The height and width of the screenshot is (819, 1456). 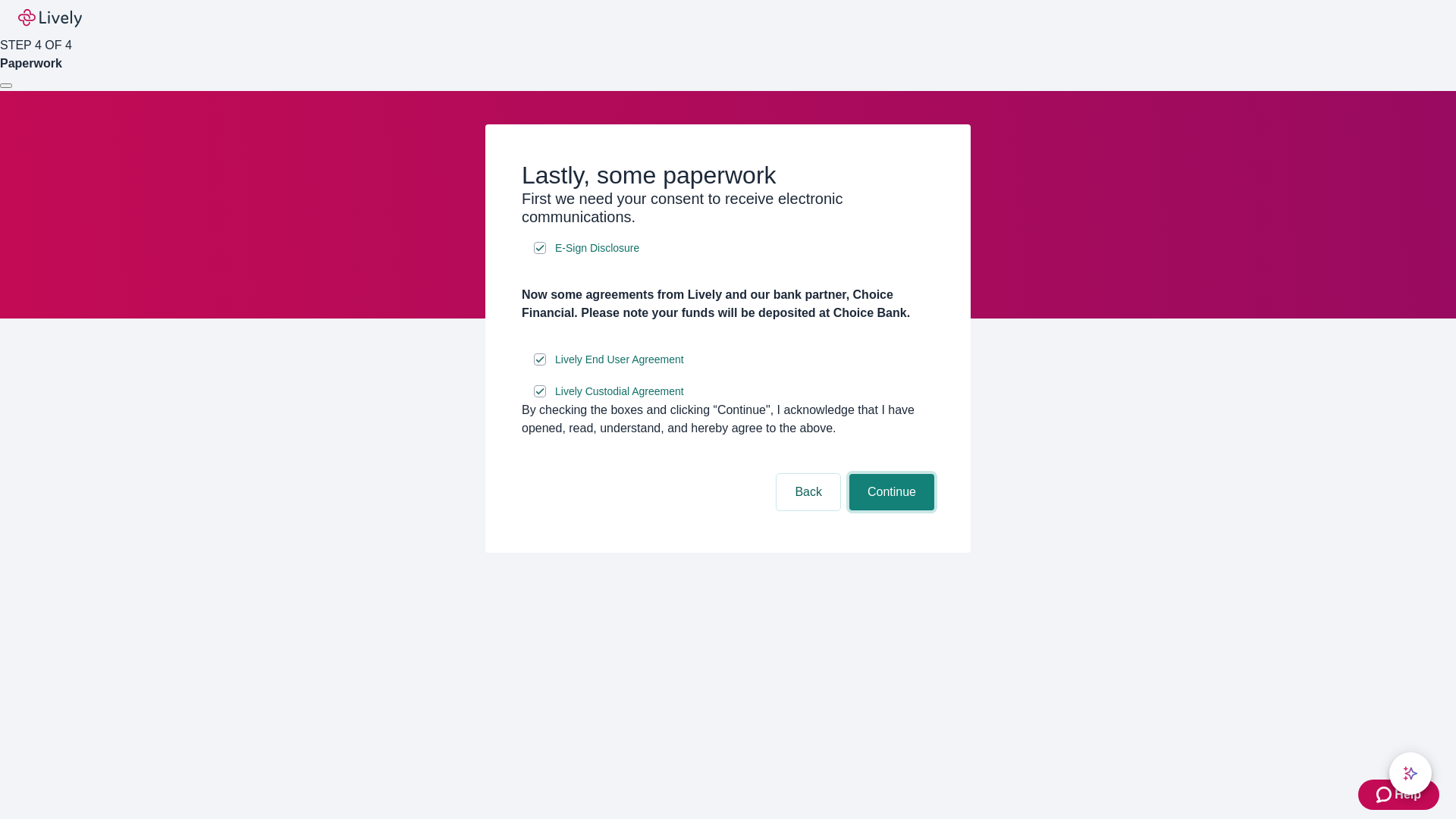 What do you see at coordinates (808, 492) in the screenshot?
I see `button: Back` at bounding box center [808, 492].